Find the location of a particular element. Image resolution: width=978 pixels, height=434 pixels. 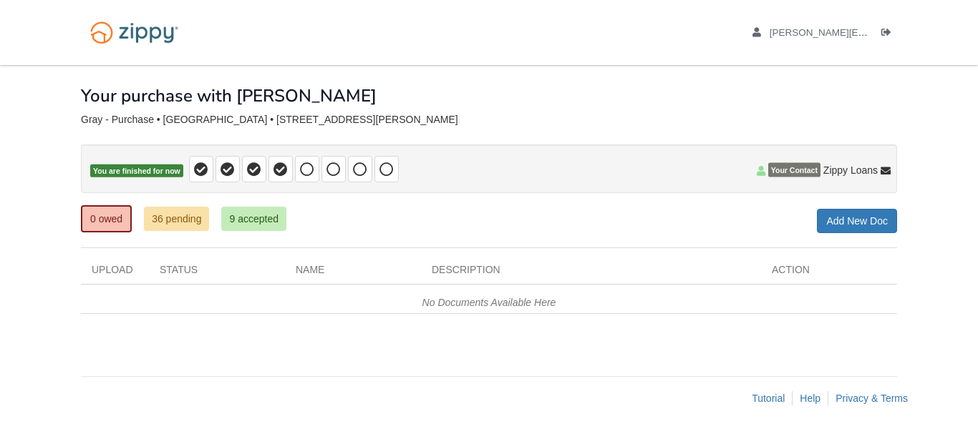

img: Logo is located at coordinates (134, 32).